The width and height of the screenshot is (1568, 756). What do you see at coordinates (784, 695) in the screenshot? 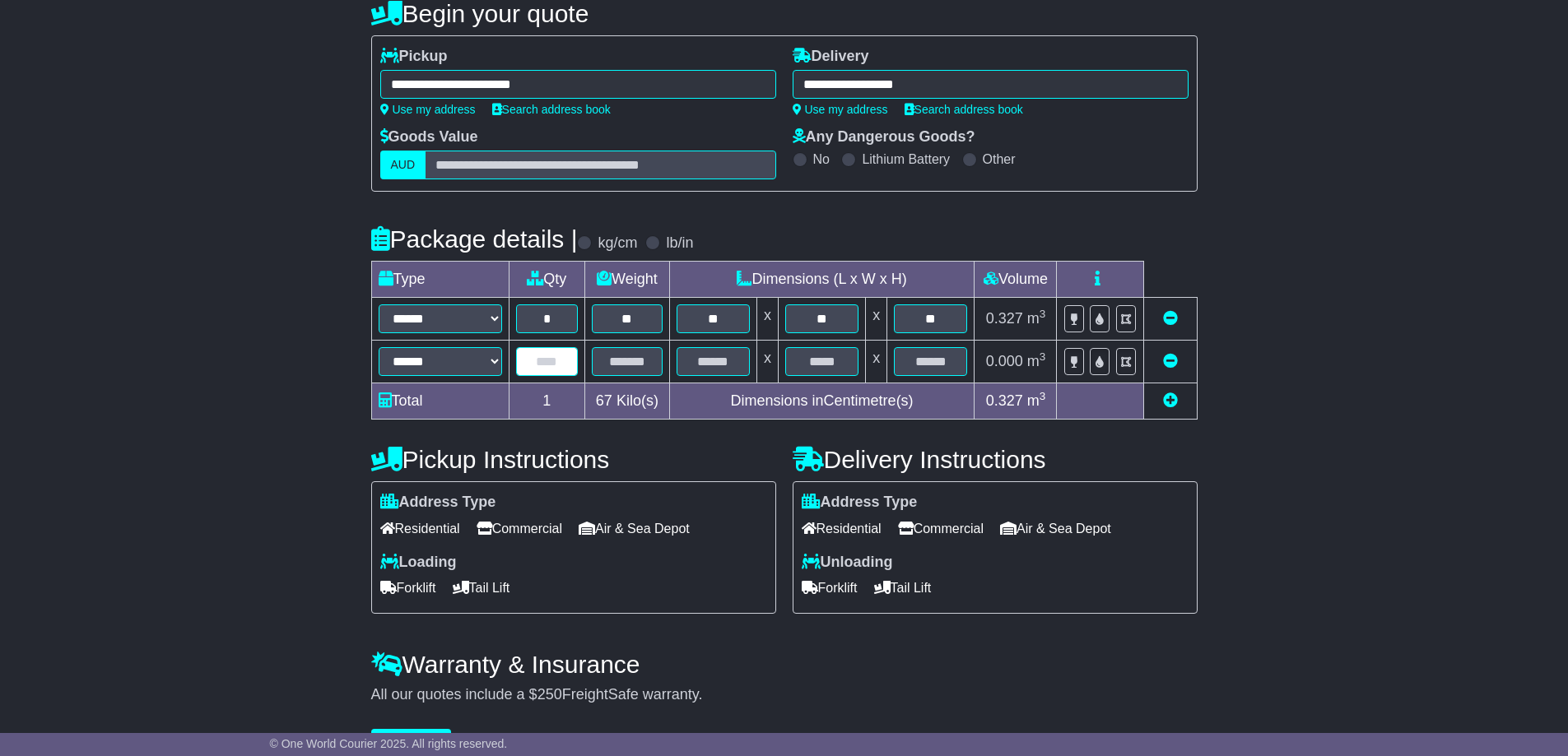
I see `div: All our quotes include a $ FreightSafe warranty.` at bounding box center [784, 695].